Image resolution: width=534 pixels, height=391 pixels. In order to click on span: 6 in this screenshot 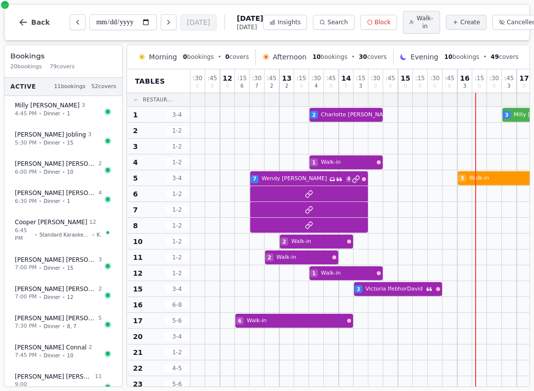, I will do `click(242, 86)`.